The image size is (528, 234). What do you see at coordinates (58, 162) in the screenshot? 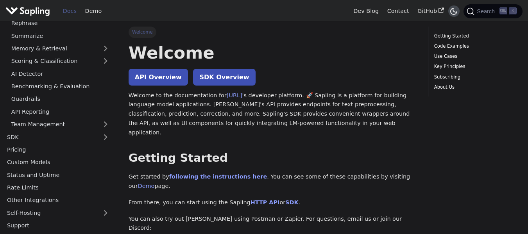
I see `a: Custom Models` at bounding box center [58, 162].